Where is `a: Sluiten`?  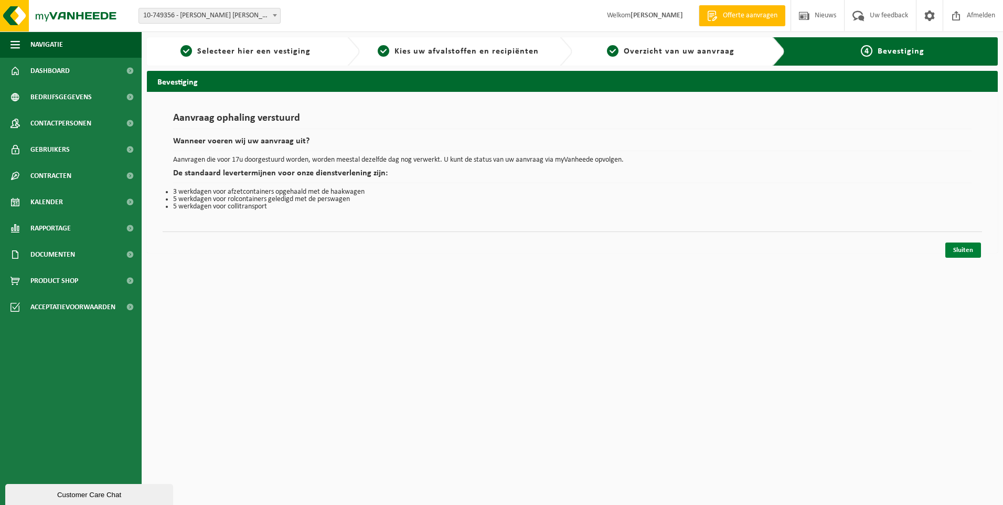
a: Sluiten is located at coordinates (963, 250).